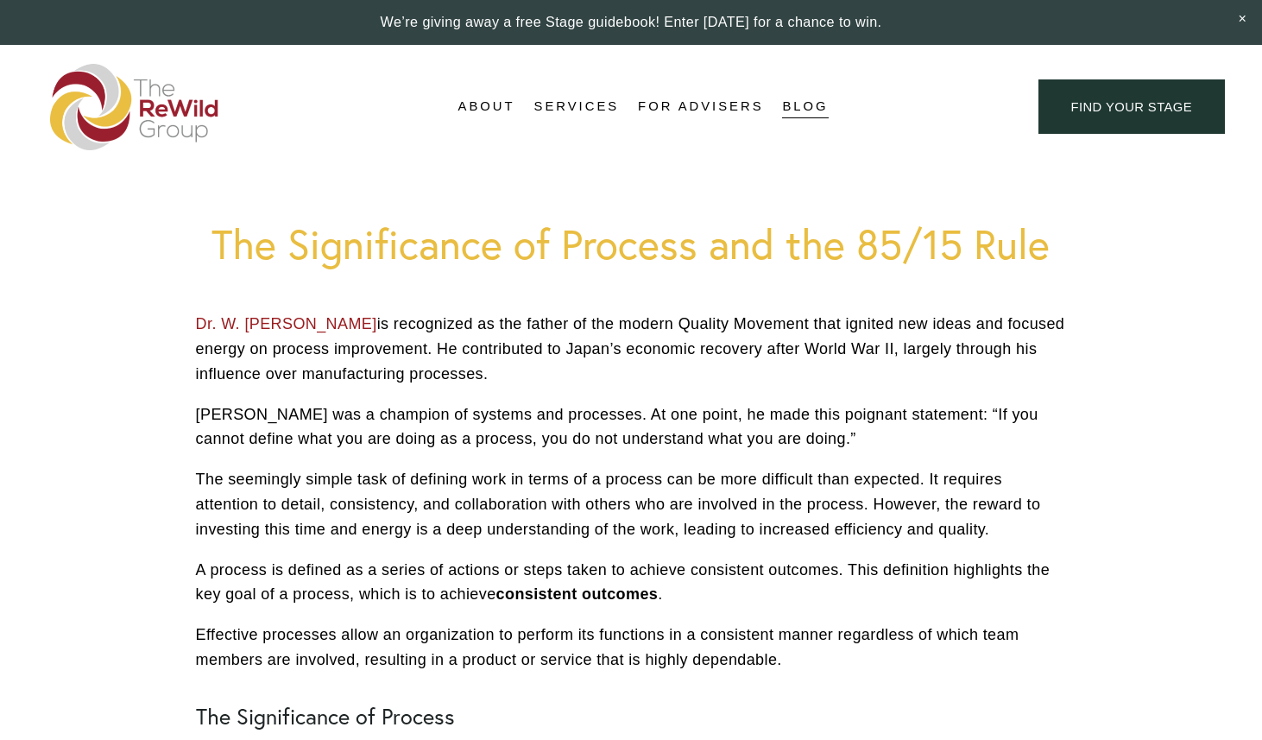 This screenshot has width=1262, height=740. What do you see at coordinates (135, 107) in the screenshot?
I see `img: The ReWild Group` at bounding box center [135, 107].